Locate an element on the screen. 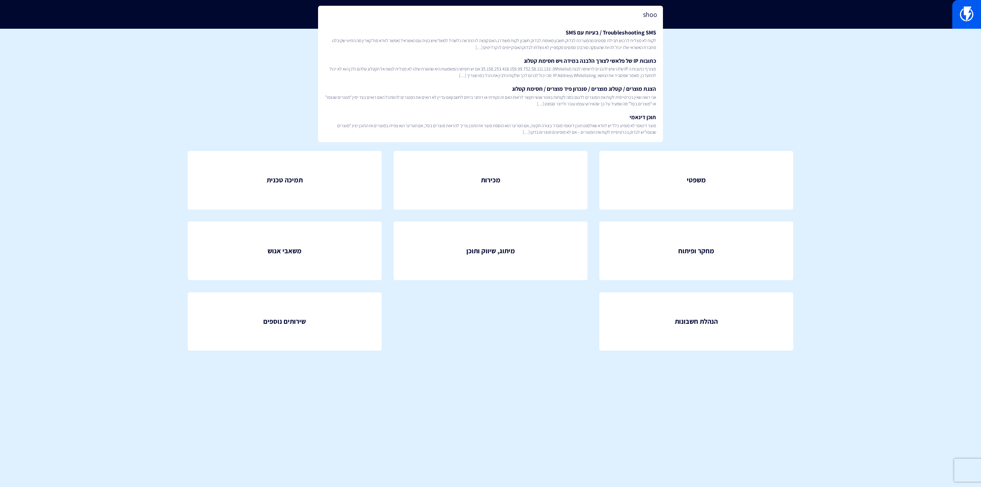 This screenshot has width=981, height=487. span: מוצר דינאמי לא מופיע כלל יש לוודא שאלמנט תוכן דינאמי מוגדר בצורה תקינה, אם הטריגר הוא הוספת מוצר ... is located at coordinates (491, 129).